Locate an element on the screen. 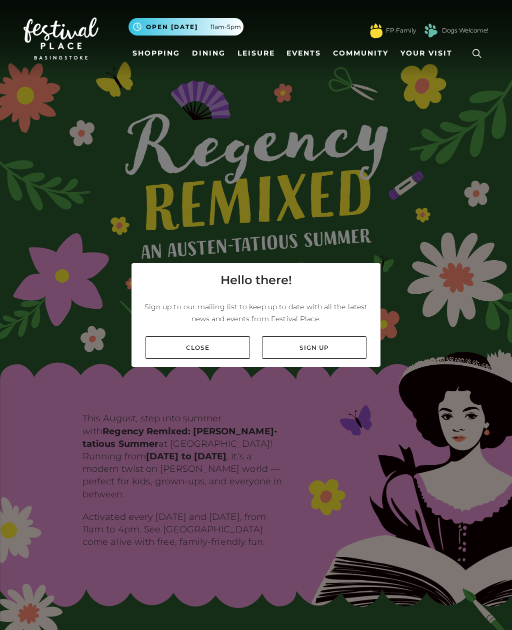  a: Your Visit is located at coordinates (429, 53).